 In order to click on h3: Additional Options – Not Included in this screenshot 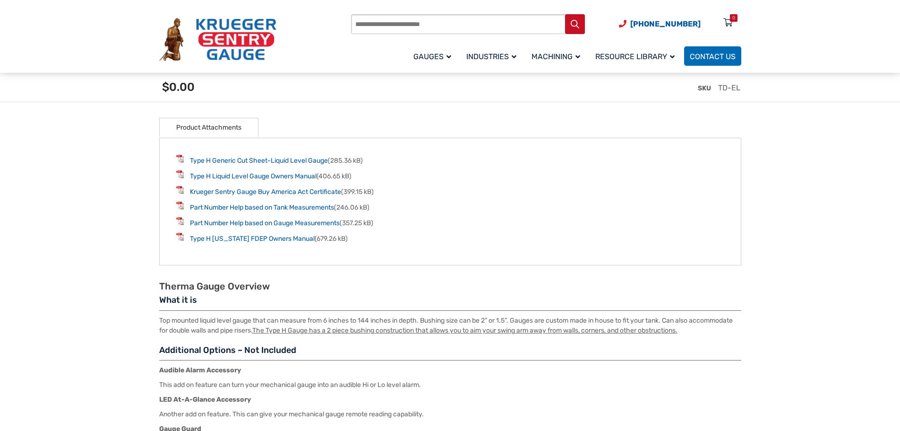, I will do `click(450, 353)`.